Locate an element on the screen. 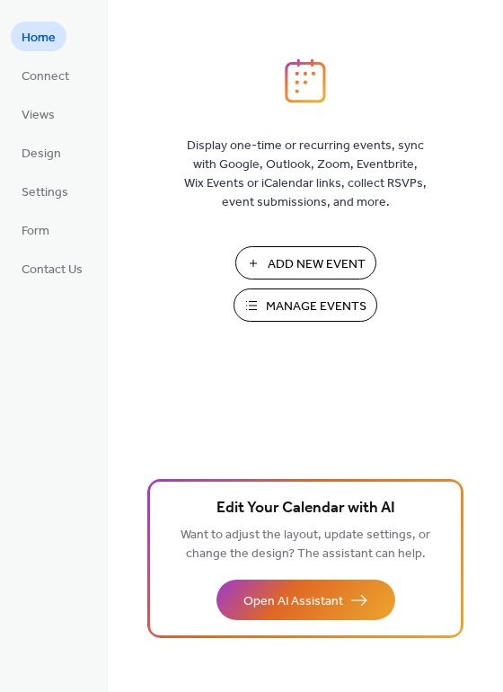  a: Form is located at coordinates (35, 229).